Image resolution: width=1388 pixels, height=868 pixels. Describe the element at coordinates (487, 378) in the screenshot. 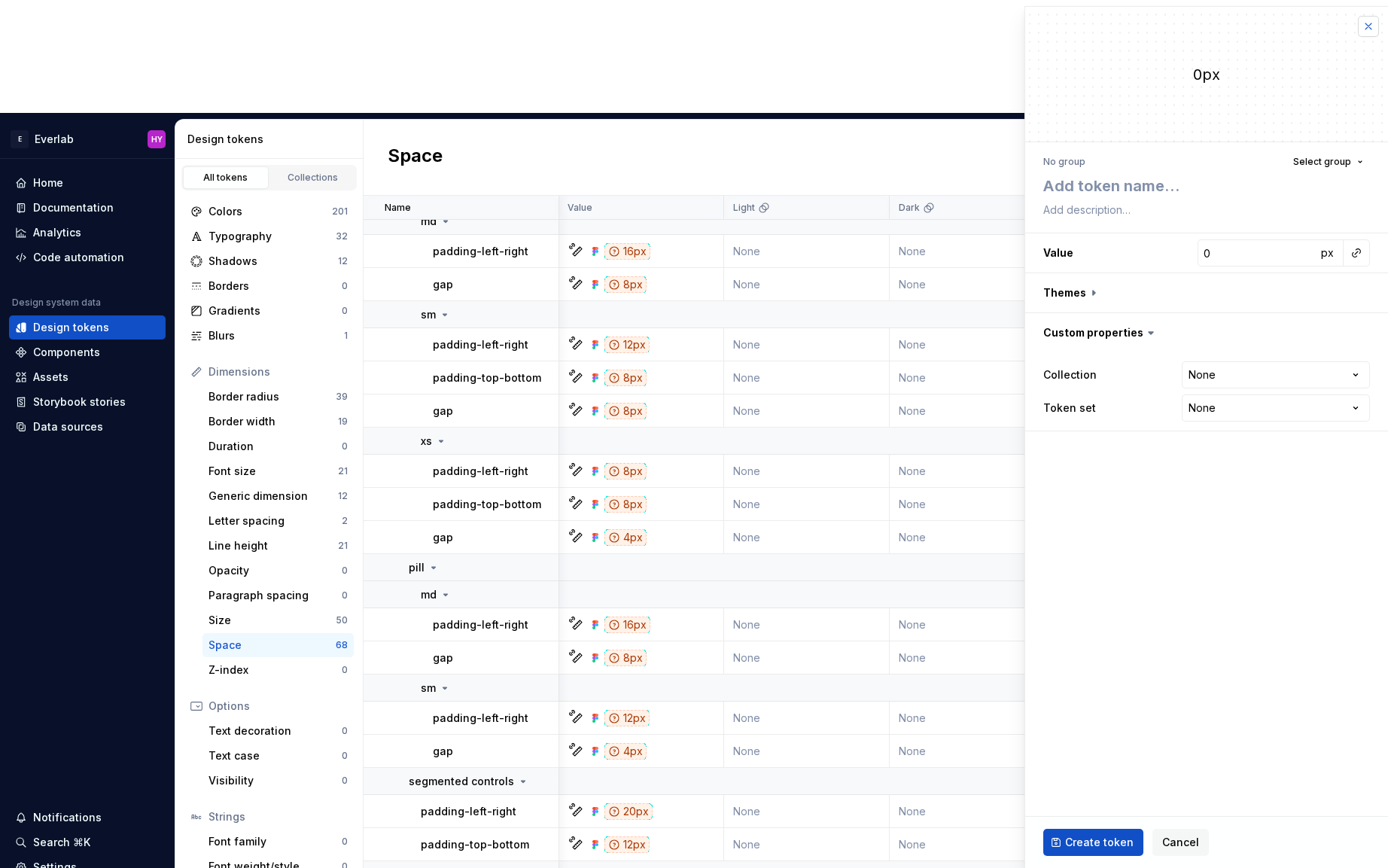

I see `p: padding-top-bottom` at that location.